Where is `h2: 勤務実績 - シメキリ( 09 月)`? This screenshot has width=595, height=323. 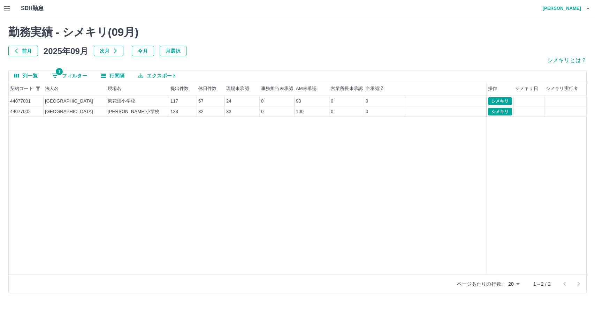
h2: 勤務実績 - シメキリ( 09 月) is located at coordinates (298, 32).